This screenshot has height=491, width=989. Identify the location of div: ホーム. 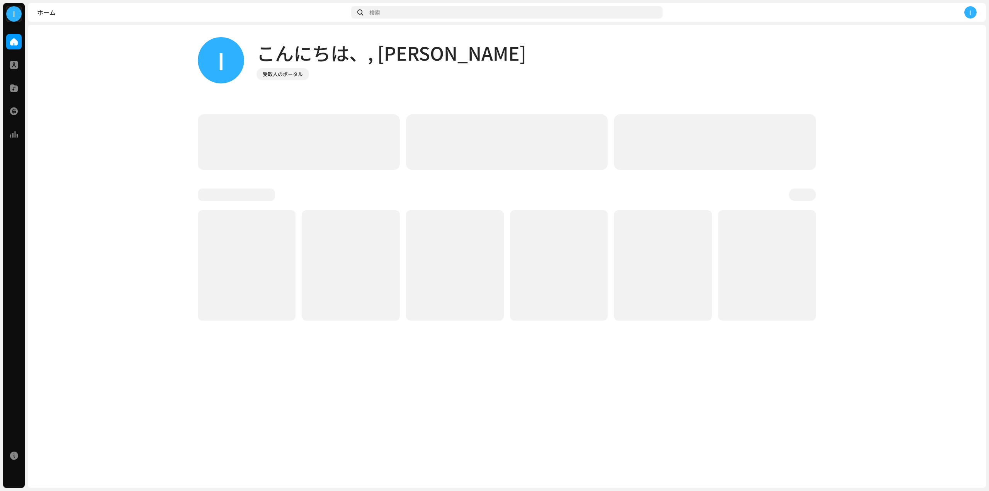
(192, 12).